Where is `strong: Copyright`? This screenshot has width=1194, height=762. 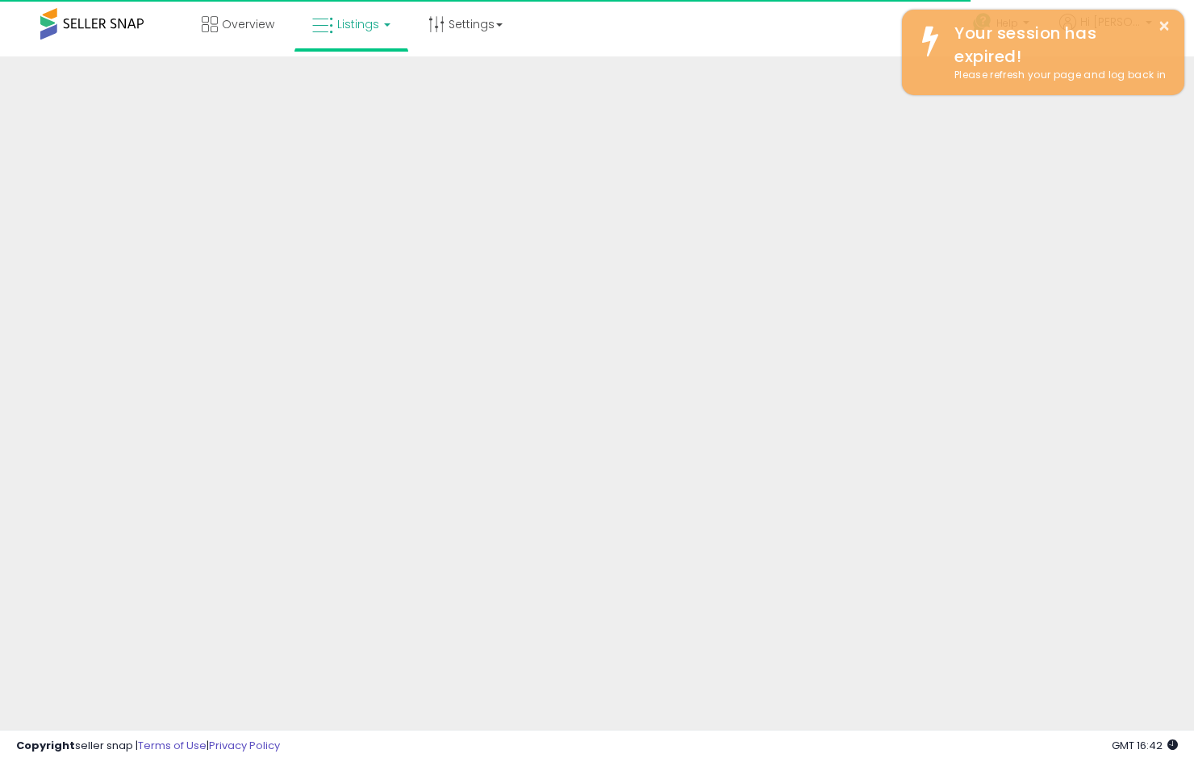
strong: Copyright is located at coordinates (45, 745).